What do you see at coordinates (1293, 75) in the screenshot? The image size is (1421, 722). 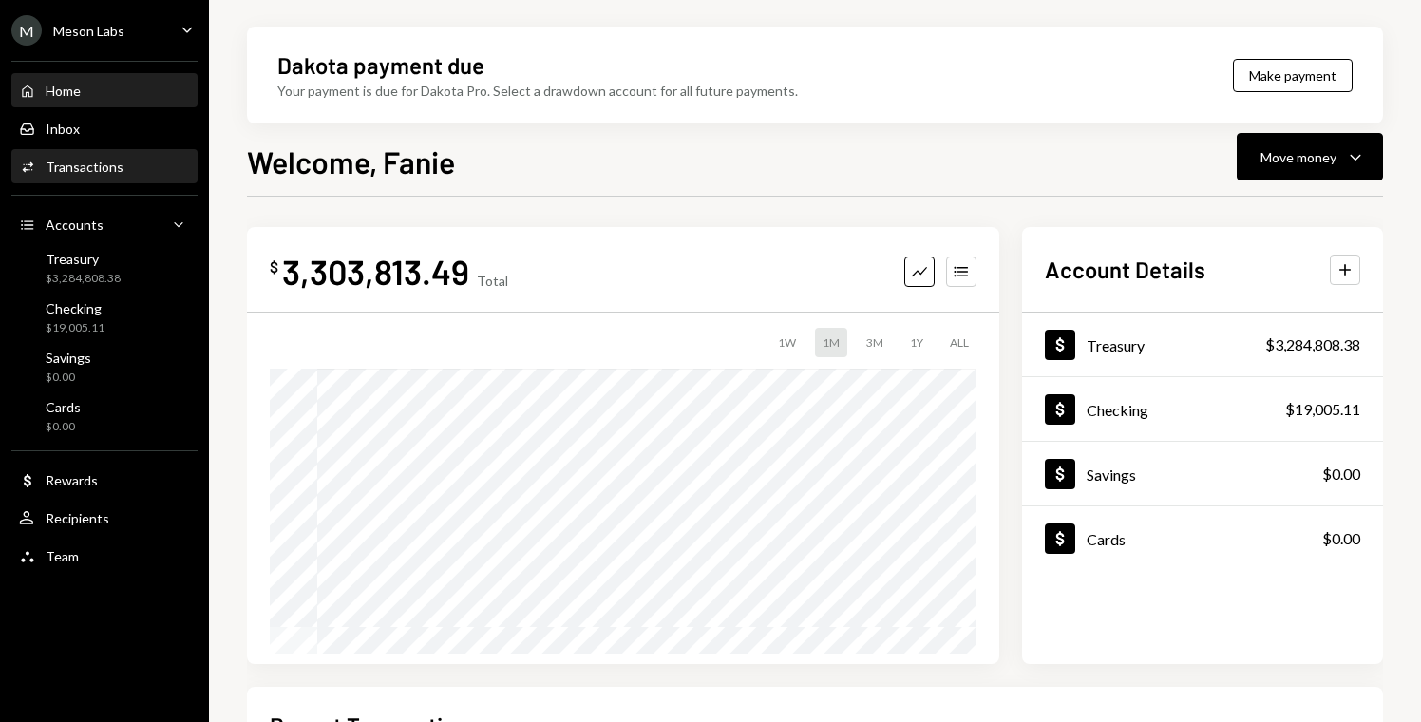 I see `button: Make payment` at bounding box center [1293, 75].